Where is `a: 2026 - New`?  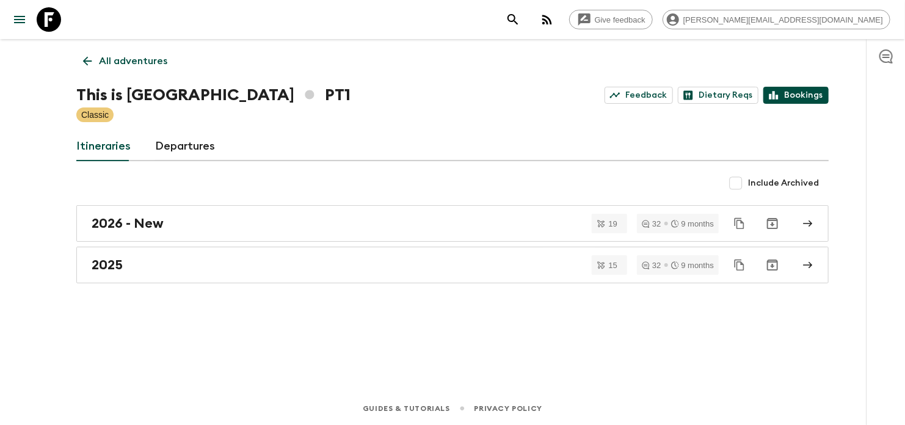 a: 2026 - New is located at coordinates (452, 223).